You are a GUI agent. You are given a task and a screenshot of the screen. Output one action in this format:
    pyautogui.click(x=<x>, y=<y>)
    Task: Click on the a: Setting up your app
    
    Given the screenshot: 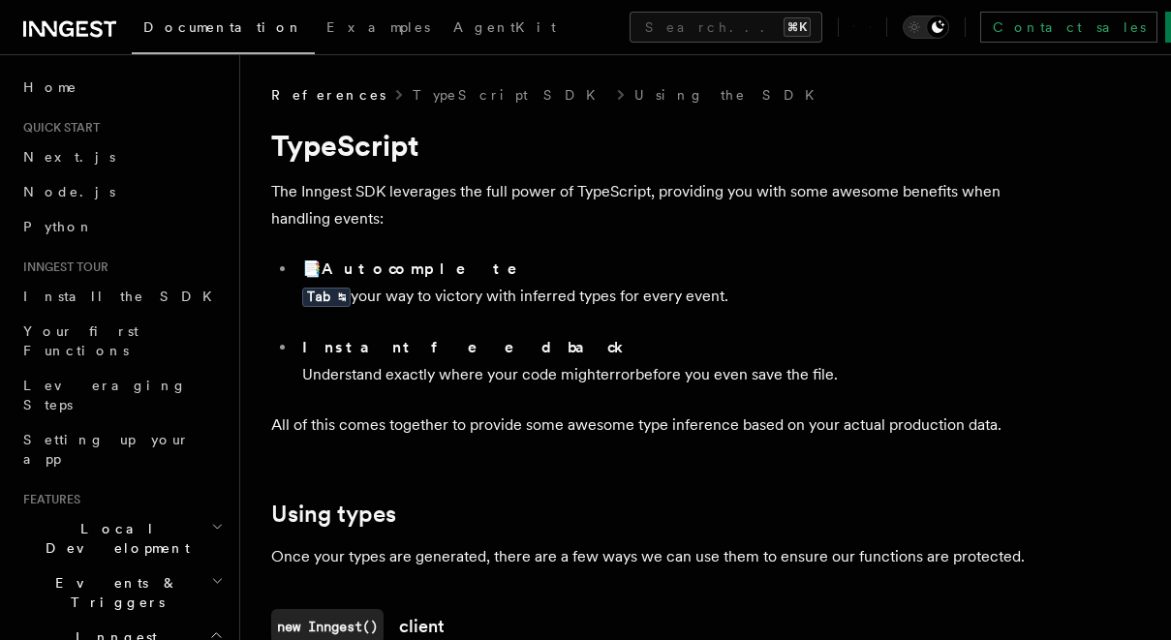 What is the action you would take?
    pyautogui.click(x=121, y=449)
    